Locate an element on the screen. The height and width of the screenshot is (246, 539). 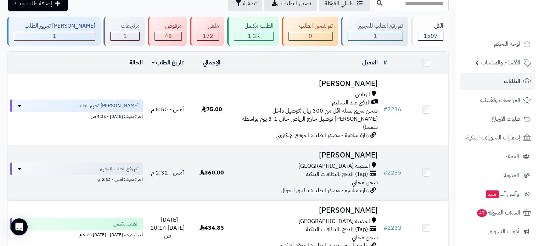
a: المراجعات والأسئلة is located at coordinates (497, 100).